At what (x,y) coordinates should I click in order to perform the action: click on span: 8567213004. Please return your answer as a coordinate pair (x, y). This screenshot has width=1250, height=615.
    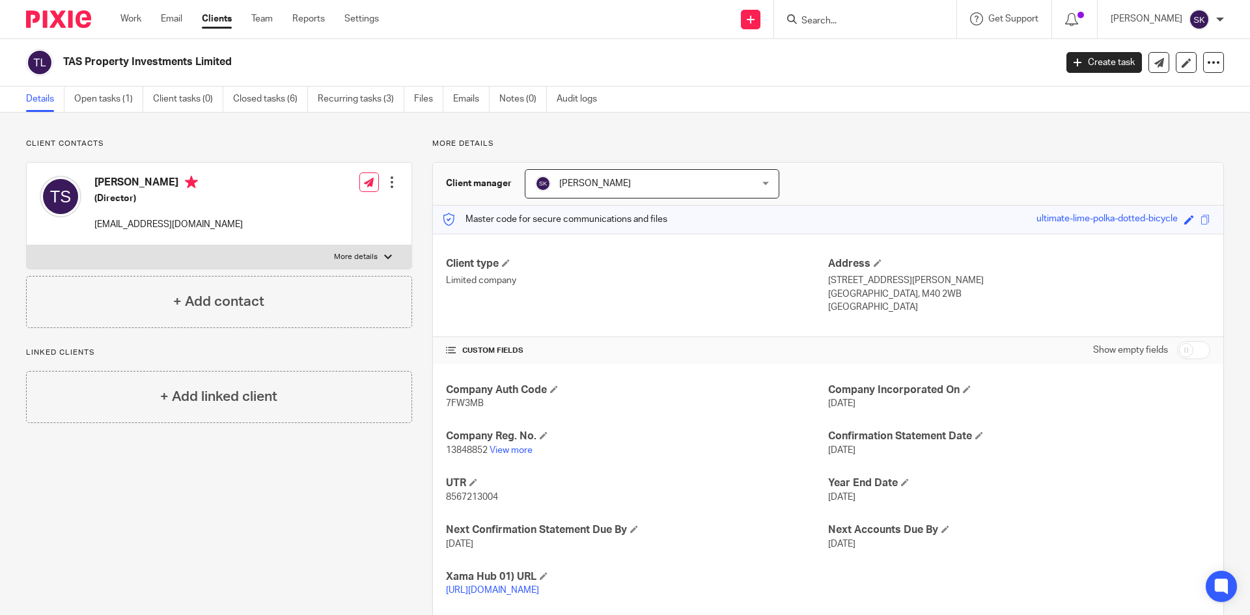
    Looking at the image, I should click on (472, 497).